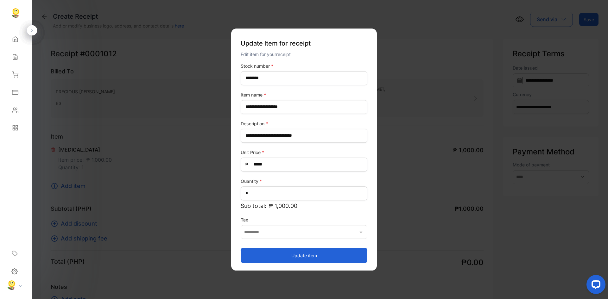  I want to click on label: Item name, so click(304, 95).